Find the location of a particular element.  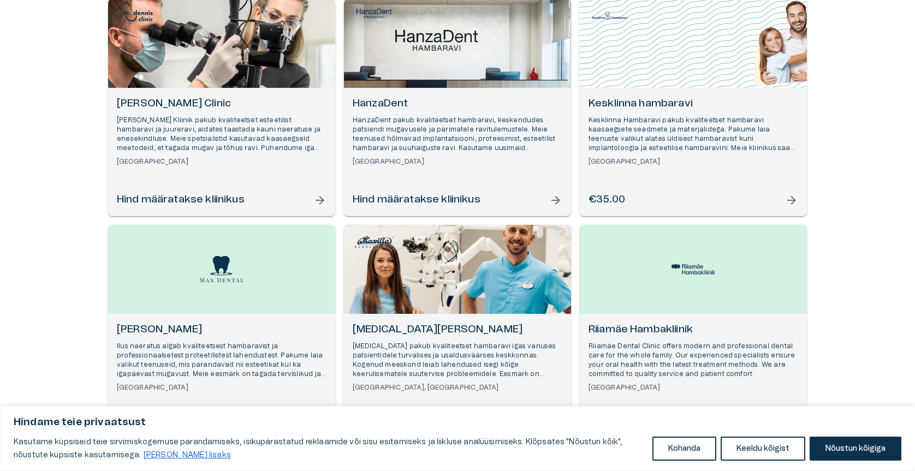

button: Nõustun kõigiga is located at coordinates (856, 449).